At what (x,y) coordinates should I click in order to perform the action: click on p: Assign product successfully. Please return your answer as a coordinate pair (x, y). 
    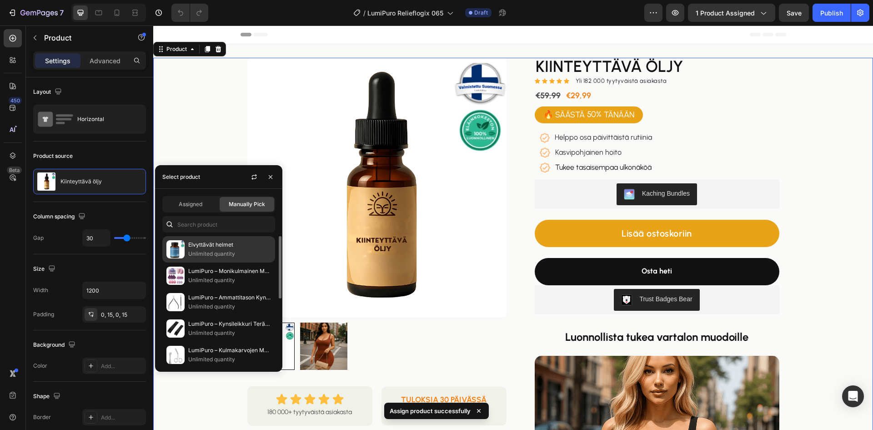
    Looking at the image, I should click on (430, 411).